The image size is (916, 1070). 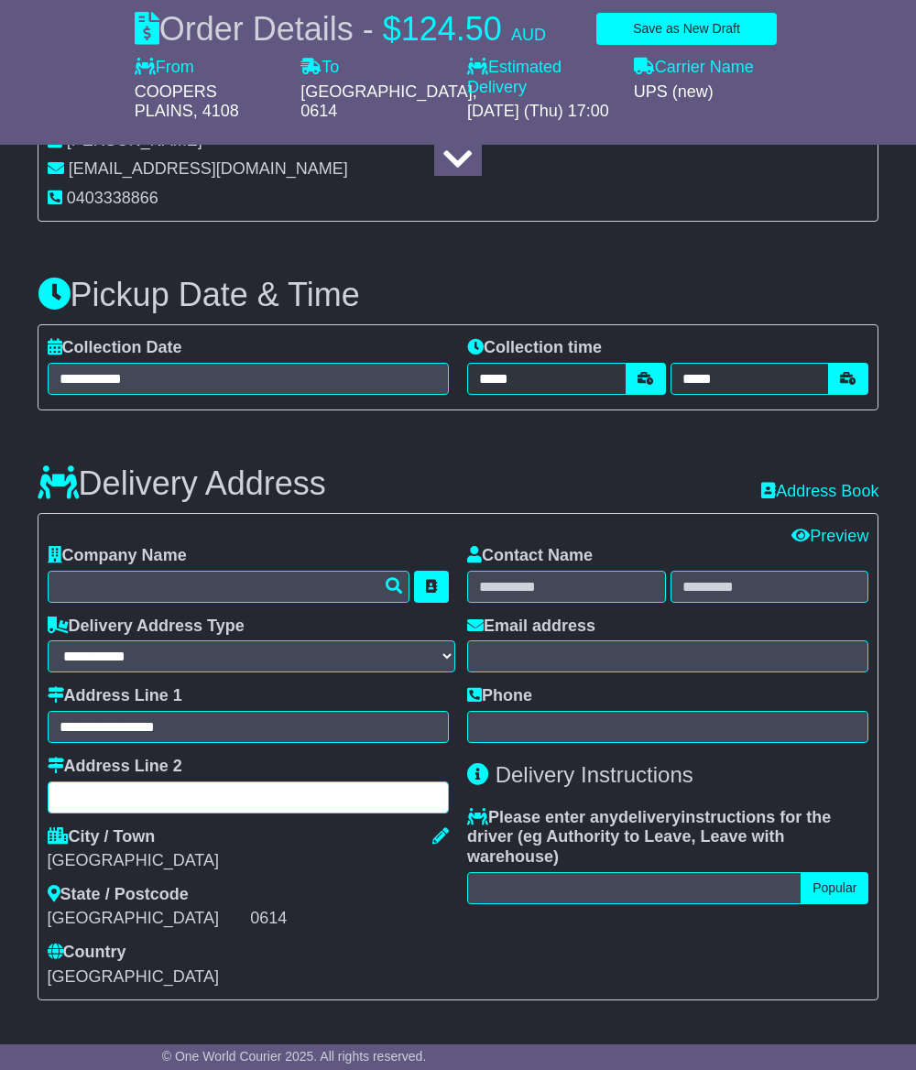 What do you see at coordinates (830, 536) in the screenshot?
I see `a: Preview` at bounding box center [830, 536].